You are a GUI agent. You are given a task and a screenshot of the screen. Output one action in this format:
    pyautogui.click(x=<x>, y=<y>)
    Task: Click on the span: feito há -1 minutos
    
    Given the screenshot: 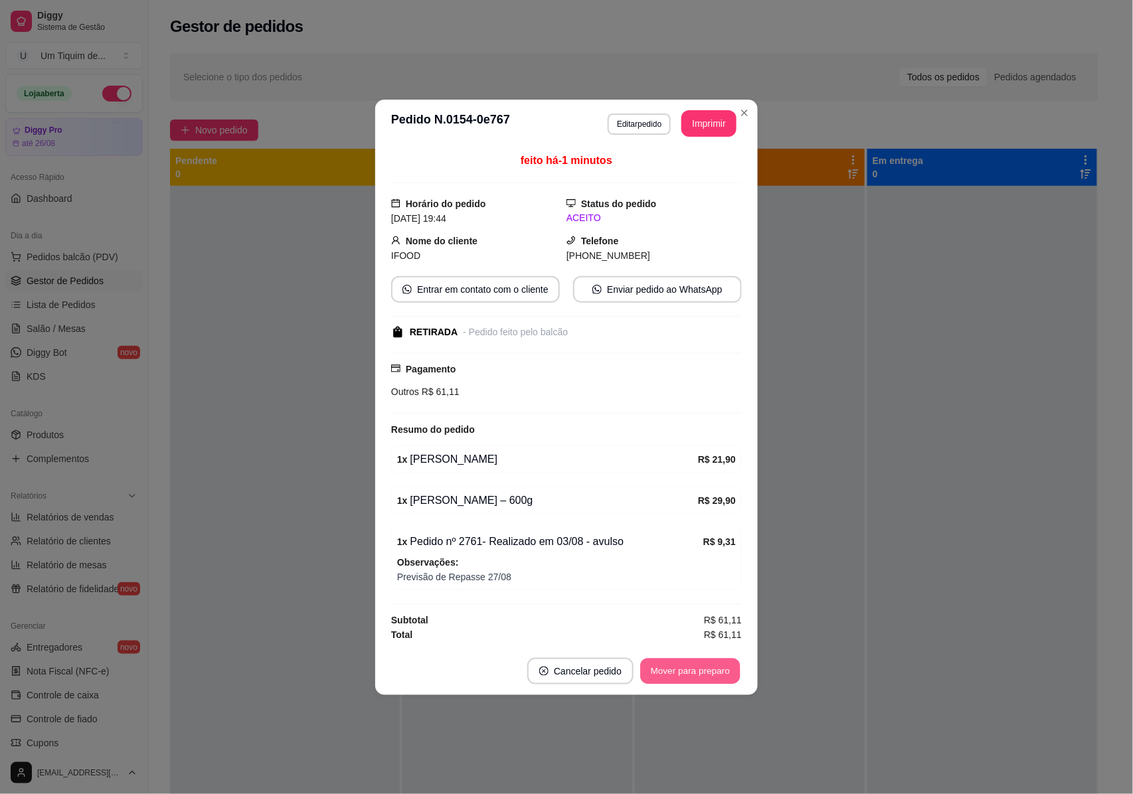 What is the action you would take?
    pyautogui.click(x=567, y=160)
    